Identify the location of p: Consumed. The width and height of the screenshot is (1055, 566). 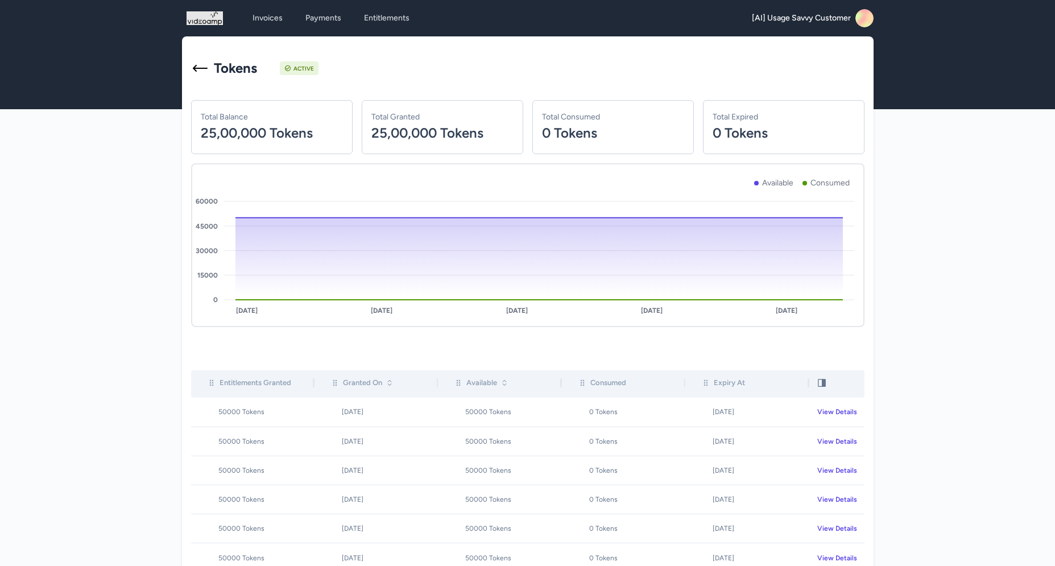
(830, 183).